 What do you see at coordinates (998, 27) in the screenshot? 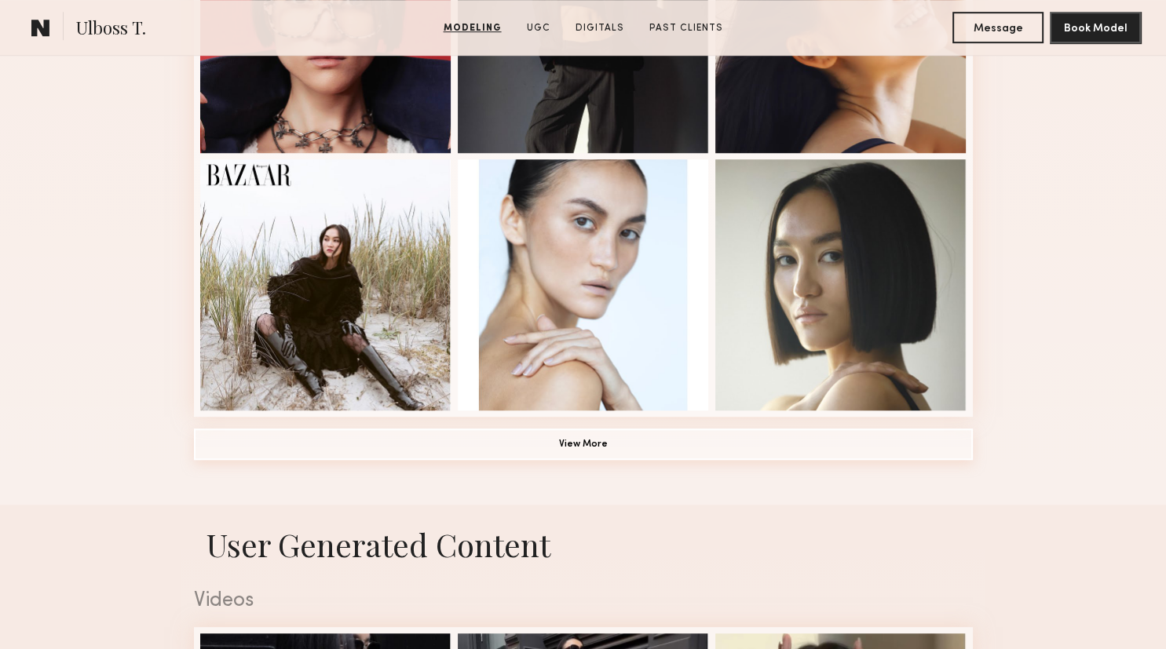
I see `button: Message` at bounding box center [998, 27].